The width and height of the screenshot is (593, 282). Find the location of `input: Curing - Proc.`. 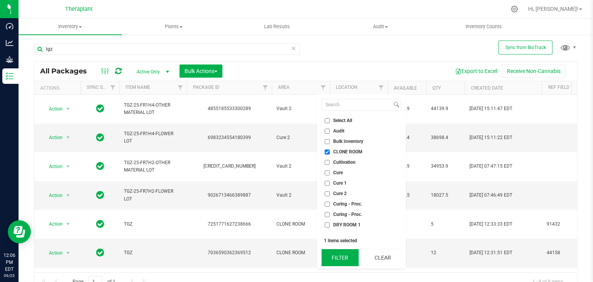

input: Curing - Proc. is located at coordinates (327, 214).